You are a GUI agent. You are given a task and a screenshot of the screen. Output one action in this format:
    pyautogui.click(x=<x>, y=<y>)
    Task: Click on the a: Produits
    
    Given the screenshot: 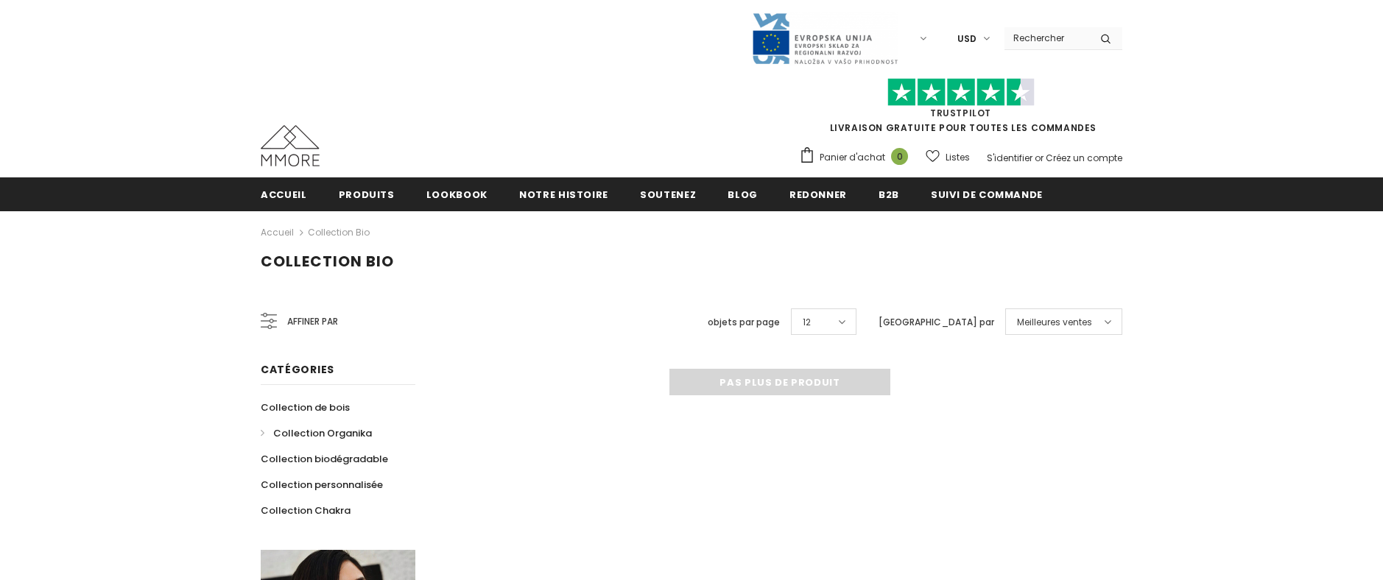 What is the action you would take?
    pyautogui.click(x=367, y=194)
    